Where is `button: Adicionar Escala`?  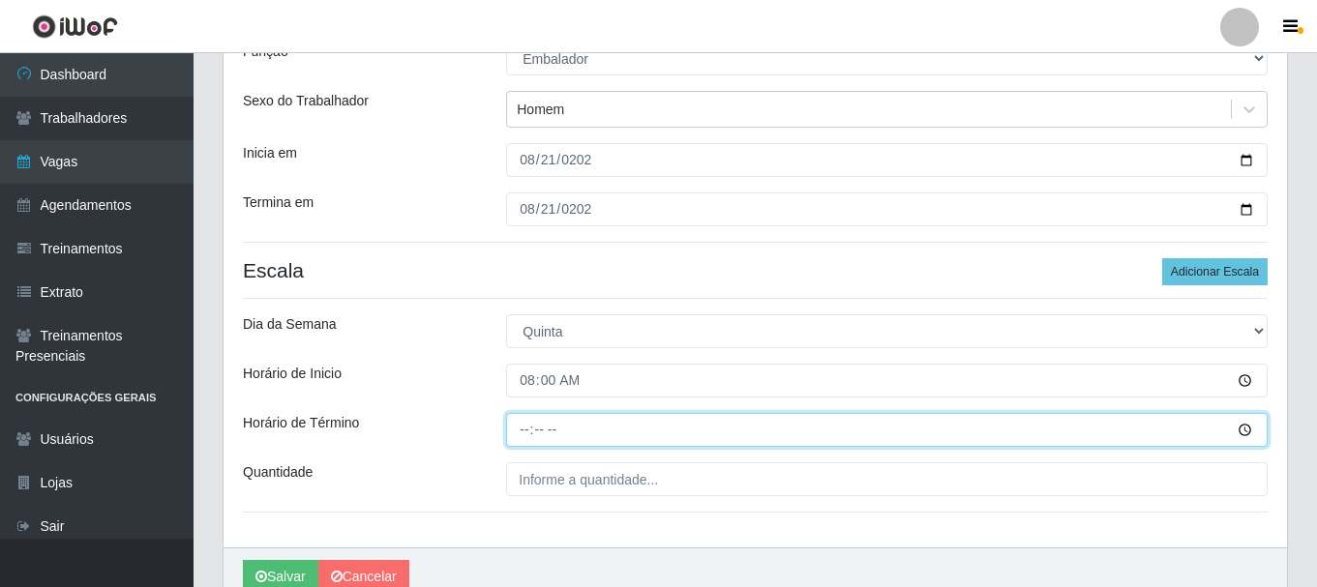 button: Adicionar Escala is located at coordinates (1214, 272).